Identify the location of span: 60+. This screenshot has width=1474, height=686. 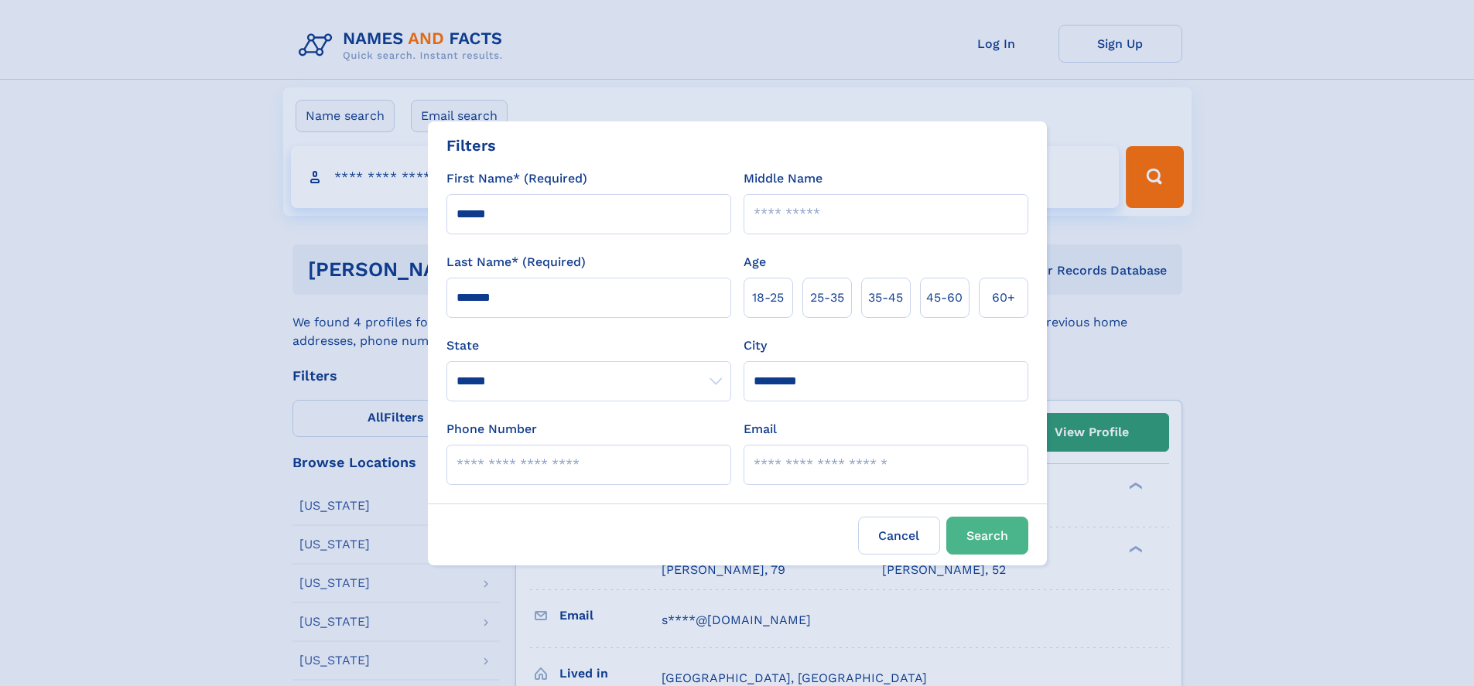
(1003, 298).